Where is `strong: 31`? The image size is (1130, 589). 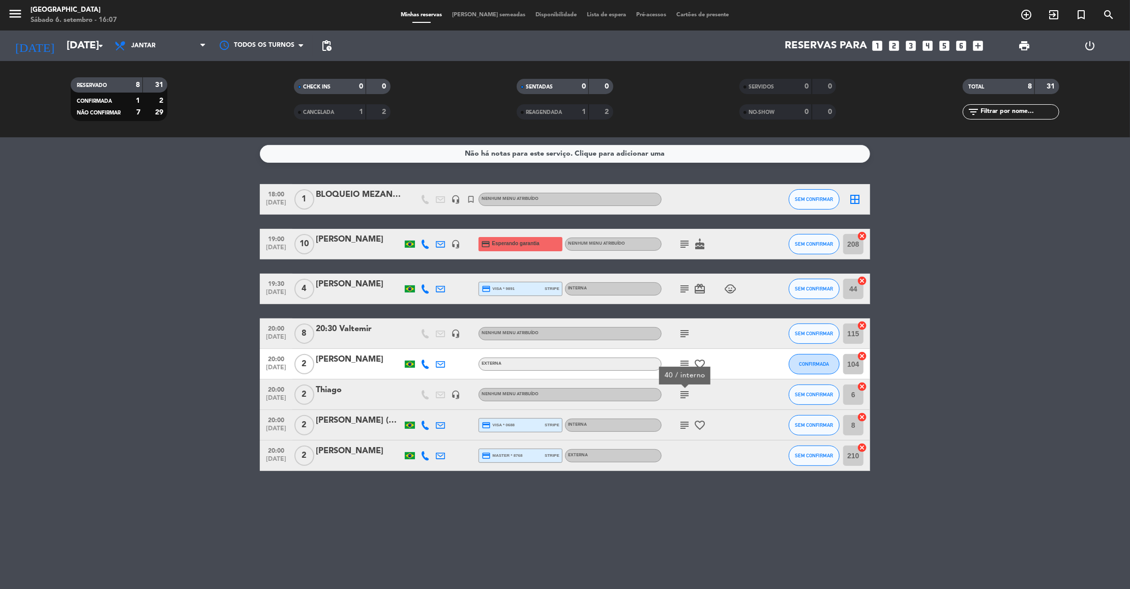 strong: 31 is located at coordinates (160, 85).